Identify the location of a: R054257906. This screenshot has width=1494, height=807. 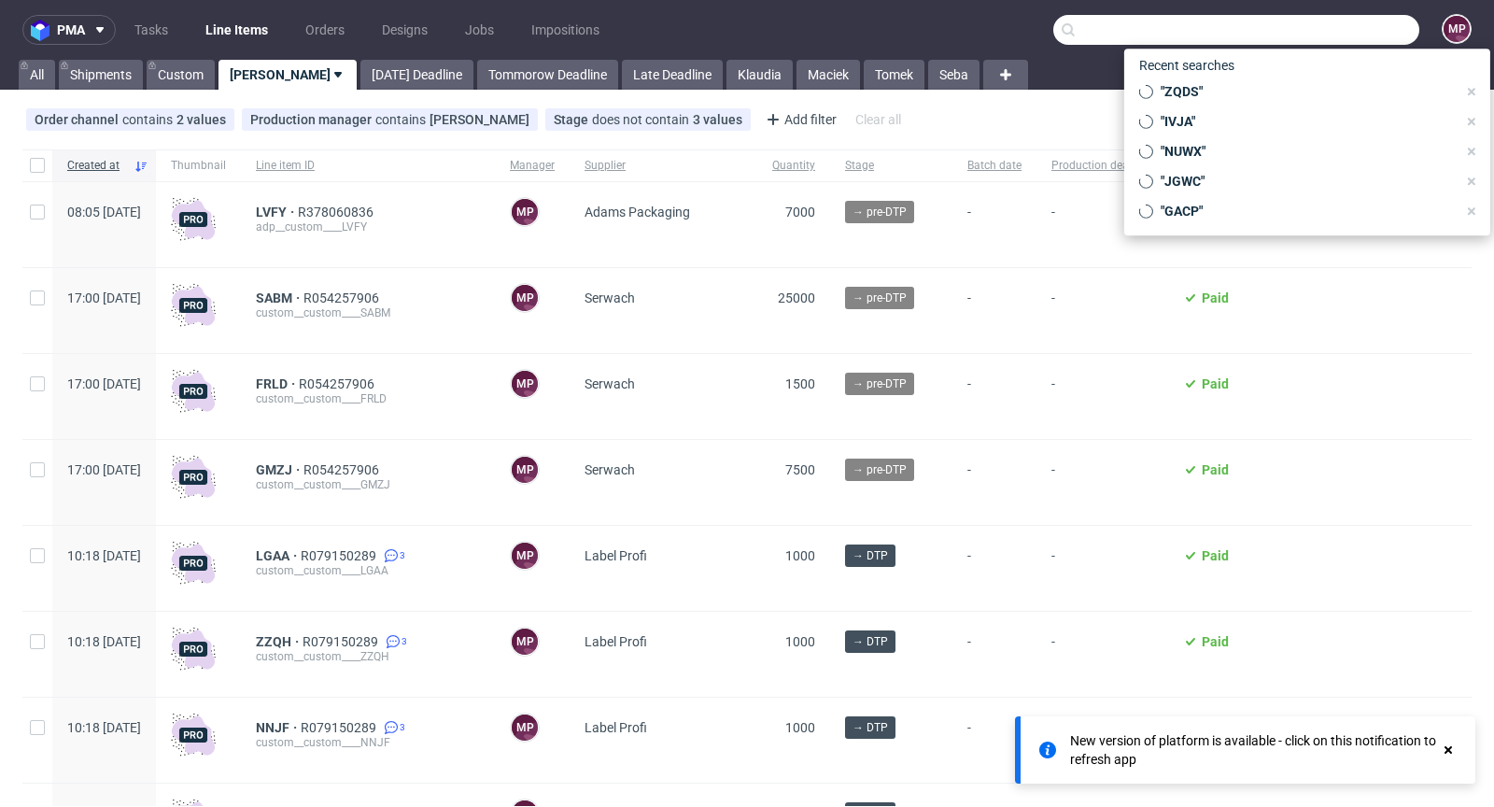
(338, 384).